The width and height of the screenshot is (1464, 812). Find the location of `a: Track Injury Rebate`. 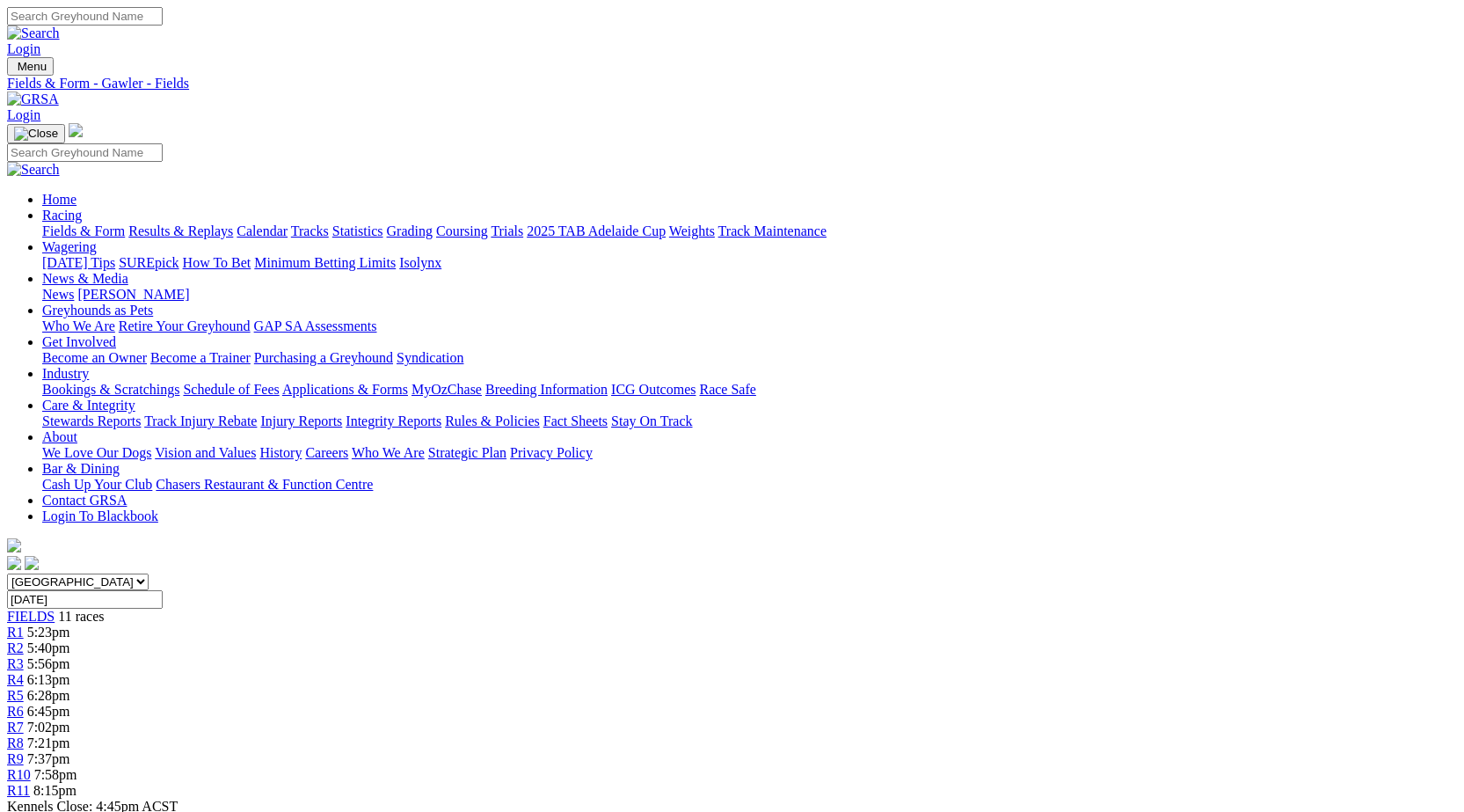

a: Track Injury Rebate is located at coordinates (200, 420).